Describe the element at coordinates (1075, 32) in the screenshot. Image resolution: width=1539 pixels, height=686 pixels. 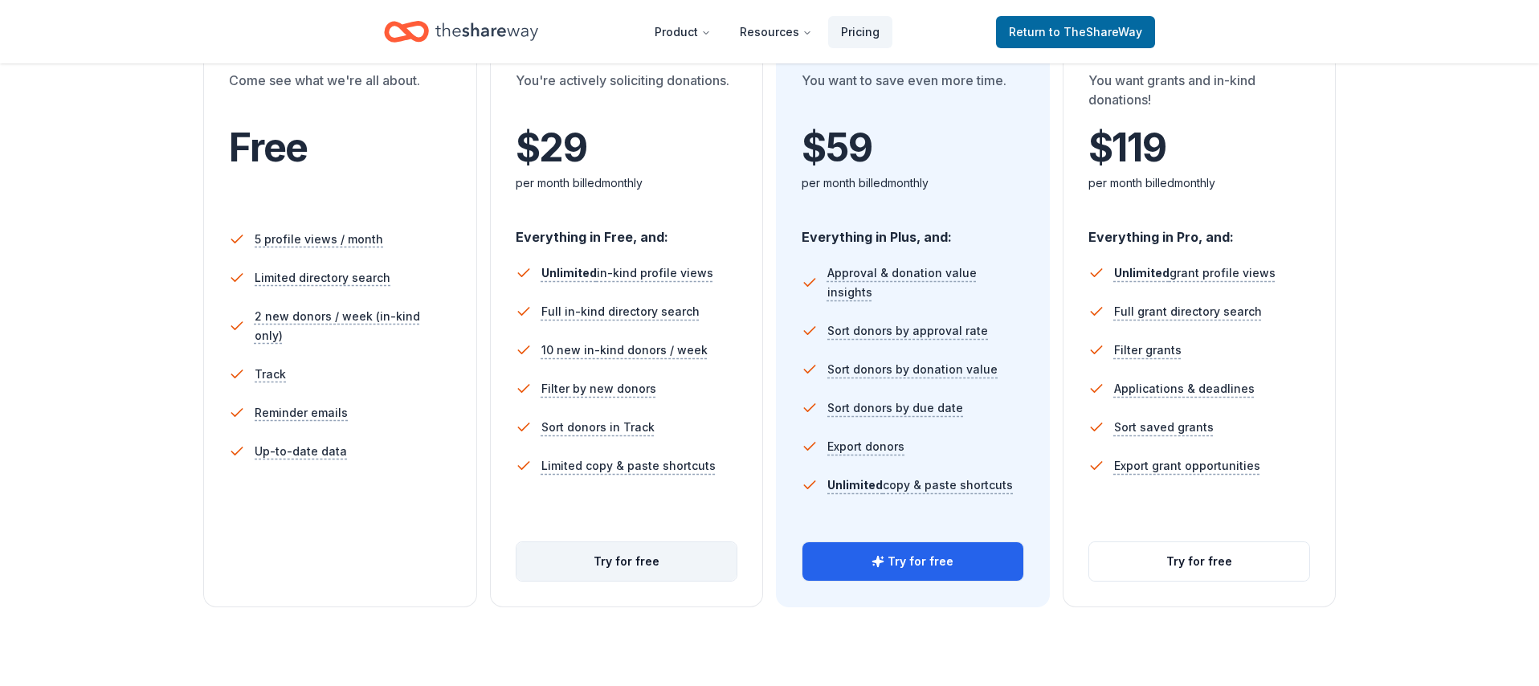
I see `span: Return` at that location.